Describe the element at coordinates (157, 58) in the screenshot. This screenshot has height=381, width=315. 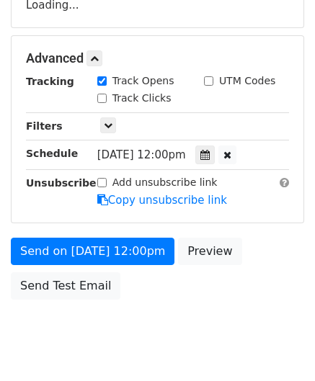
I see `h5: Advanced` at that location.